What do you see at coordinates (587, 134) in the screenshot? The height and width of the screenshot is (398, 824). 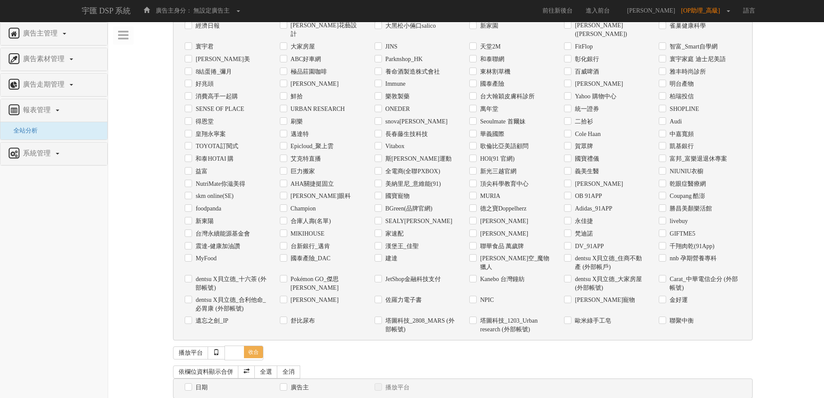 I see `label: Cole Haan` at bounding box center [587, 134].